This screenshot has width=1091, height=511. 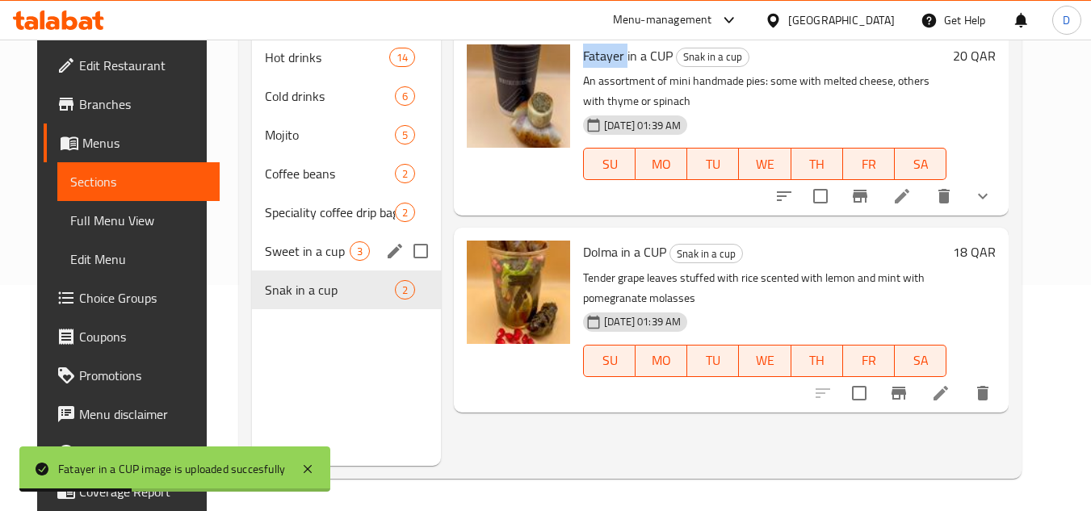 I want to click on img: Fatayer in a CUP, so click(x=519, y=96).